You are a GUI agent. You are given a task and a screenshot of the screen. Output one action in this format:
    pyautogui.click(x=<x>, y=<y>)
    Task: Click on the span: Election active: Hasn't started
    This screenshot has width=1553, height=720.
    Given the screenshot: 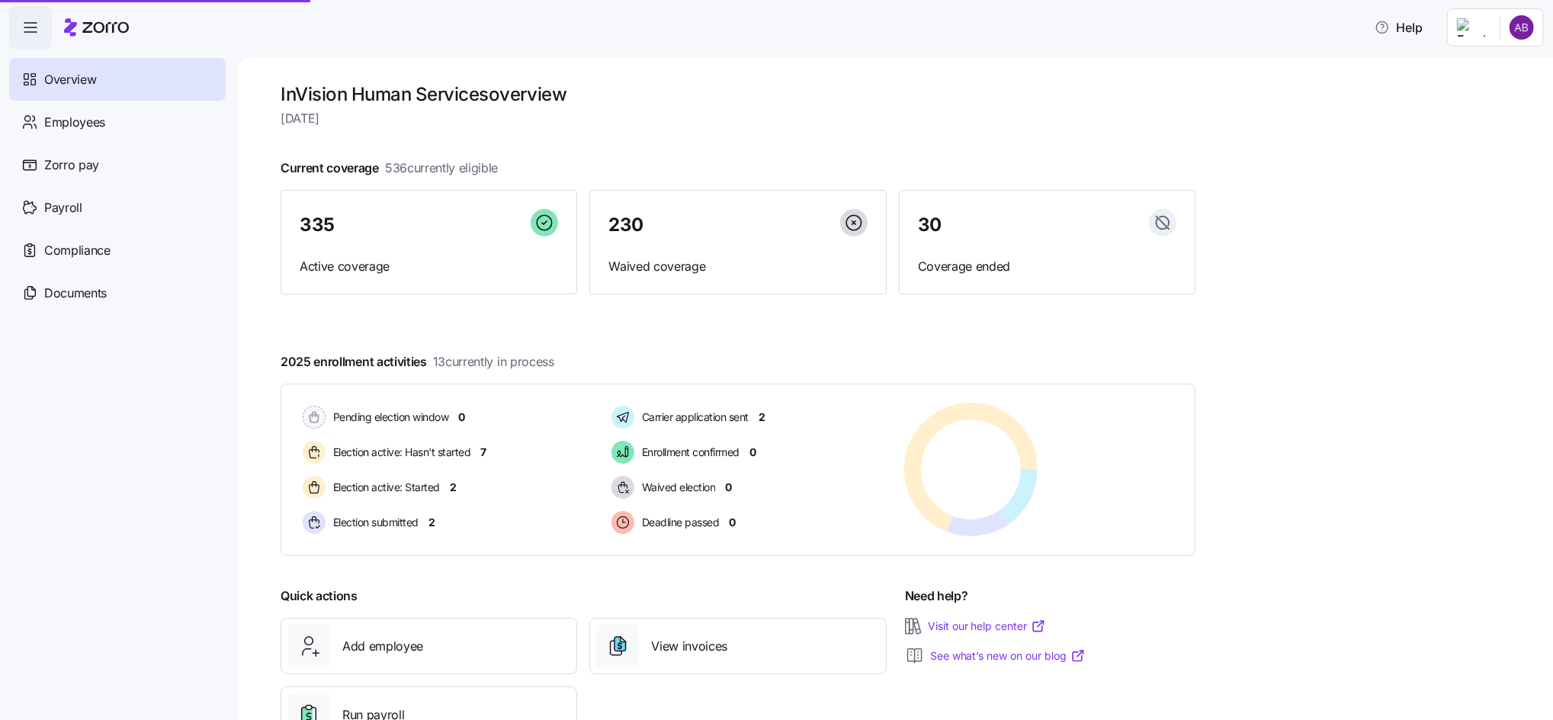 What is the action you would take?
    pyautogui.click(x=399, y=452)
    